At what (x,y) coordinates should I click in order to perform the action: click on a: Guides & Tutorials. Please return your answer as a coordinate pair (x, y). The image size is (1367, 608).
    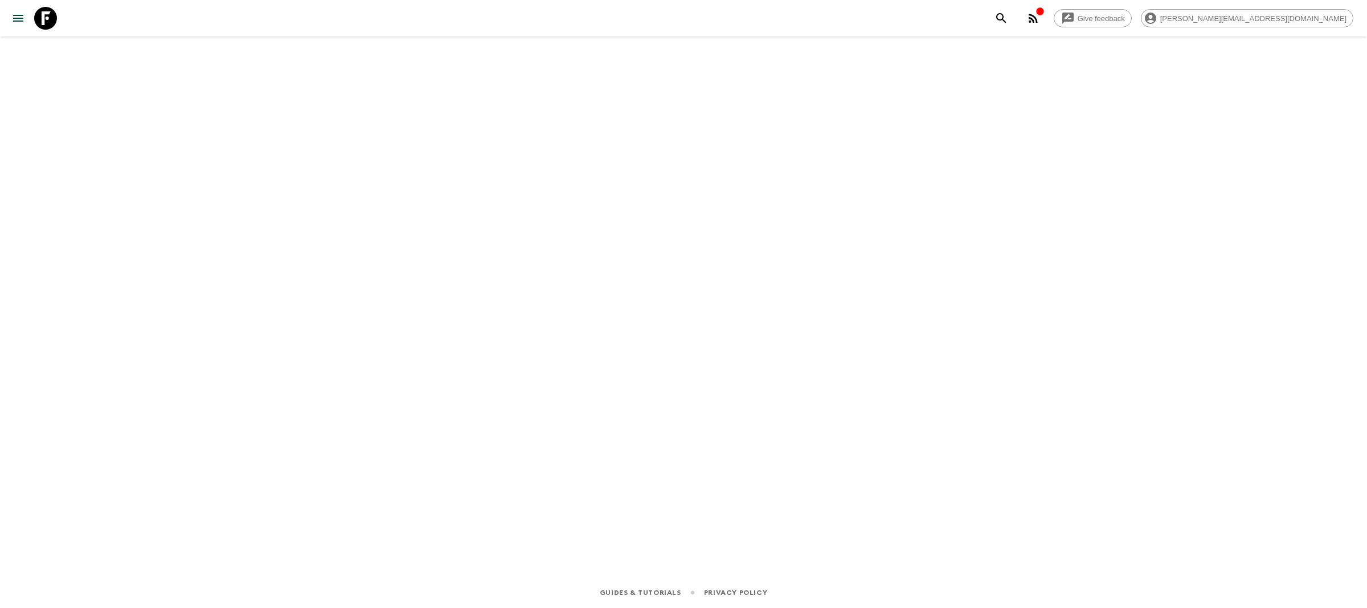
    Looking at the image, I should click on (640, 593).